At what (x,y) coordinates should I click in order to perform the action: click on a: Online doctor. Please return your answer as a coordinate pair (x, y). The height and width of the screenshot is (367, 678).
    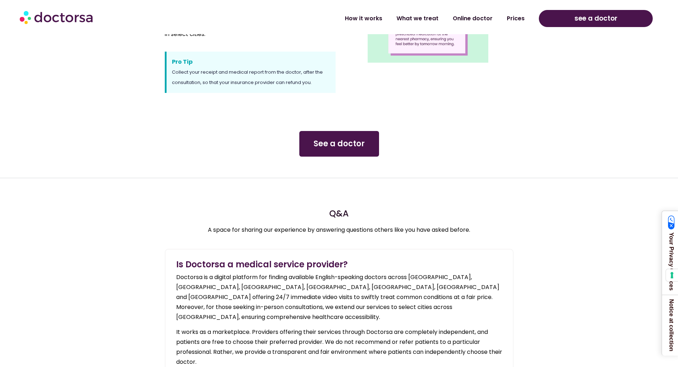
    Looking at the image, I should click on (473, 19).